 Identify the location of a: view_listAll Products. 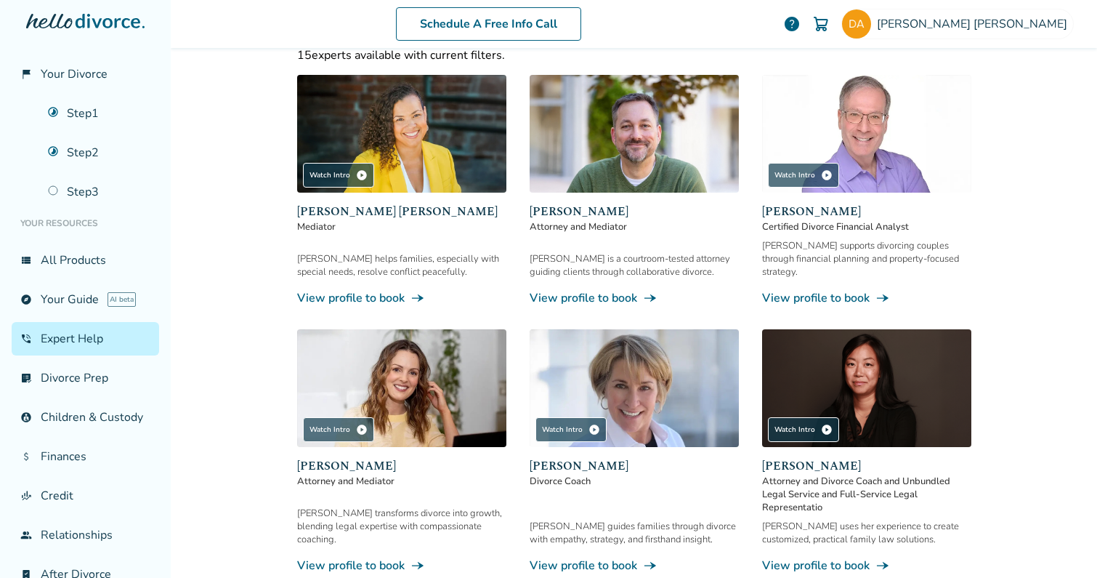
(85, 260).